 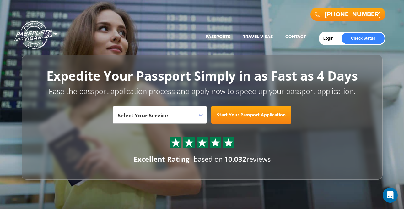 What do you see at coordinates (363, 38) in the screenshot?
I see `a: Check Status` at bounding box center [363, 38].